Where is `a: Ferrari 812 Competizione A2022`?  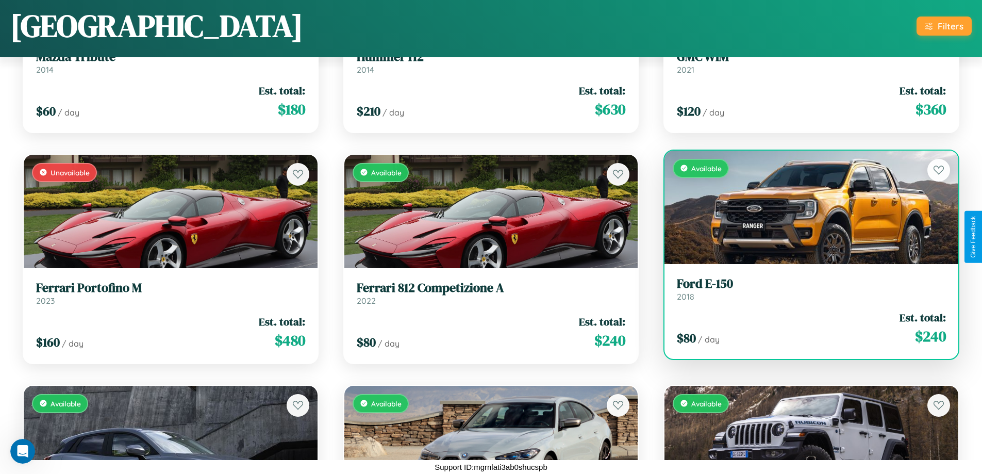 a: Ferrari 812 Competizione A2022 is located at coordinates (491, 293).